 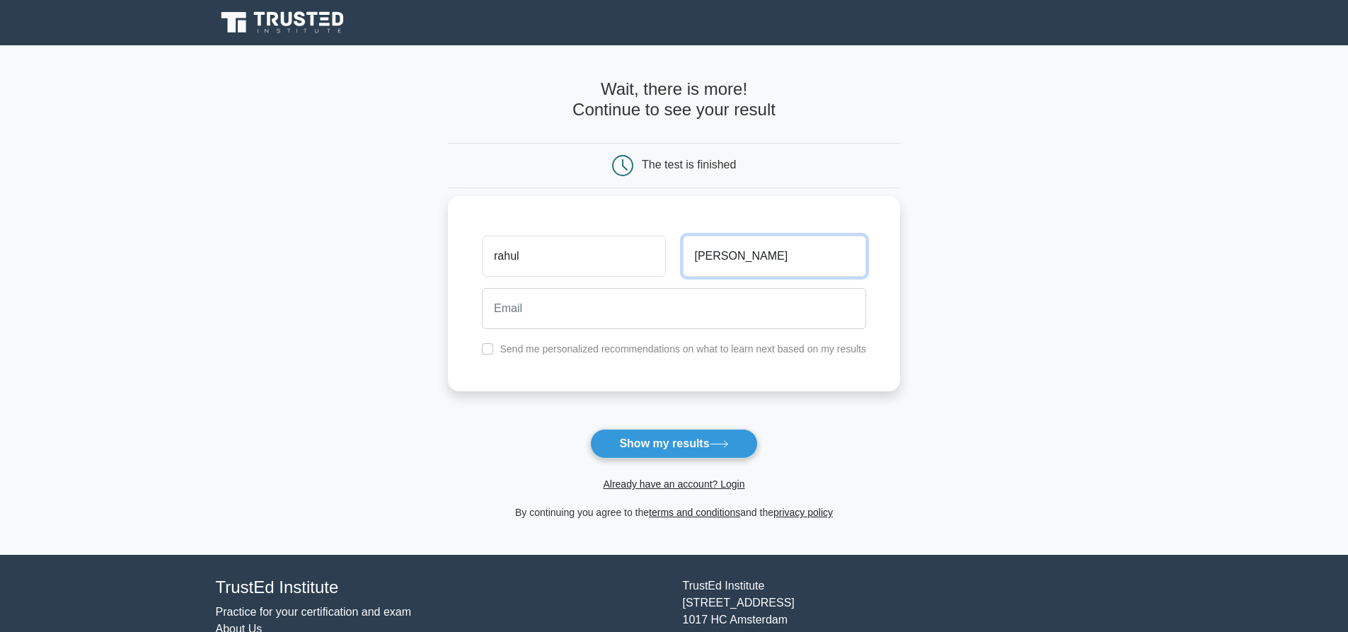 What do you see at coordinates (694, 512) in the screenshot?
I see `a: terms and conditions` at bounding box center [694, 512].